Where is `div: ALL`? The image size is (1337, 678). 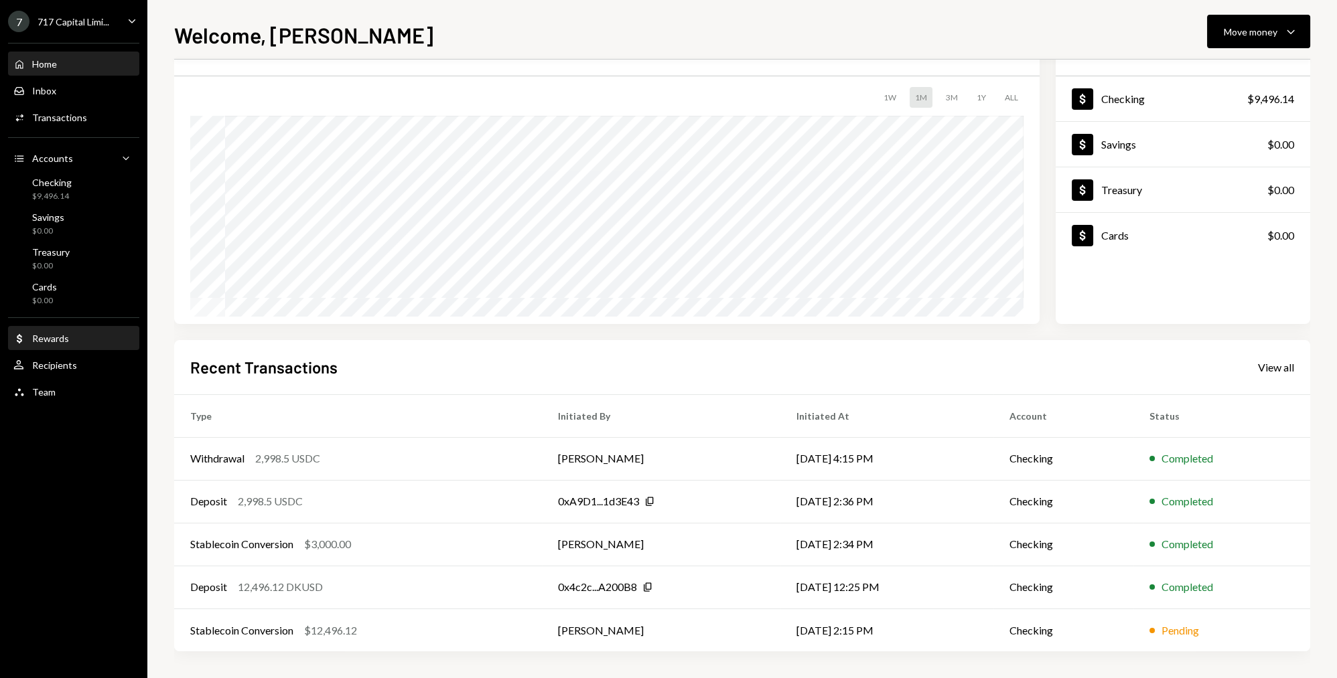
div: ALL is located at coordinates (1011, 97).